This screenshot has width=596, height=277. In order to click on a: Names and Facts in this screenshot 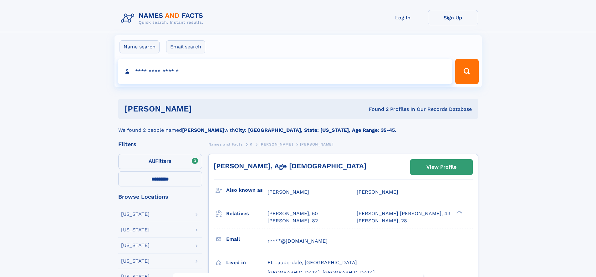, I will do `click(225, 144)`.